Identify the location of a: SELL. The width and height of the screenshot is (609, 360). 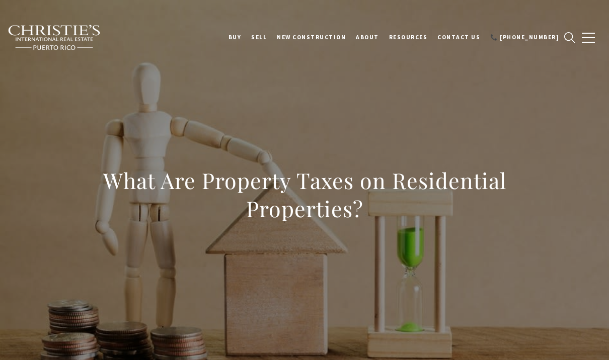
(259, 37).